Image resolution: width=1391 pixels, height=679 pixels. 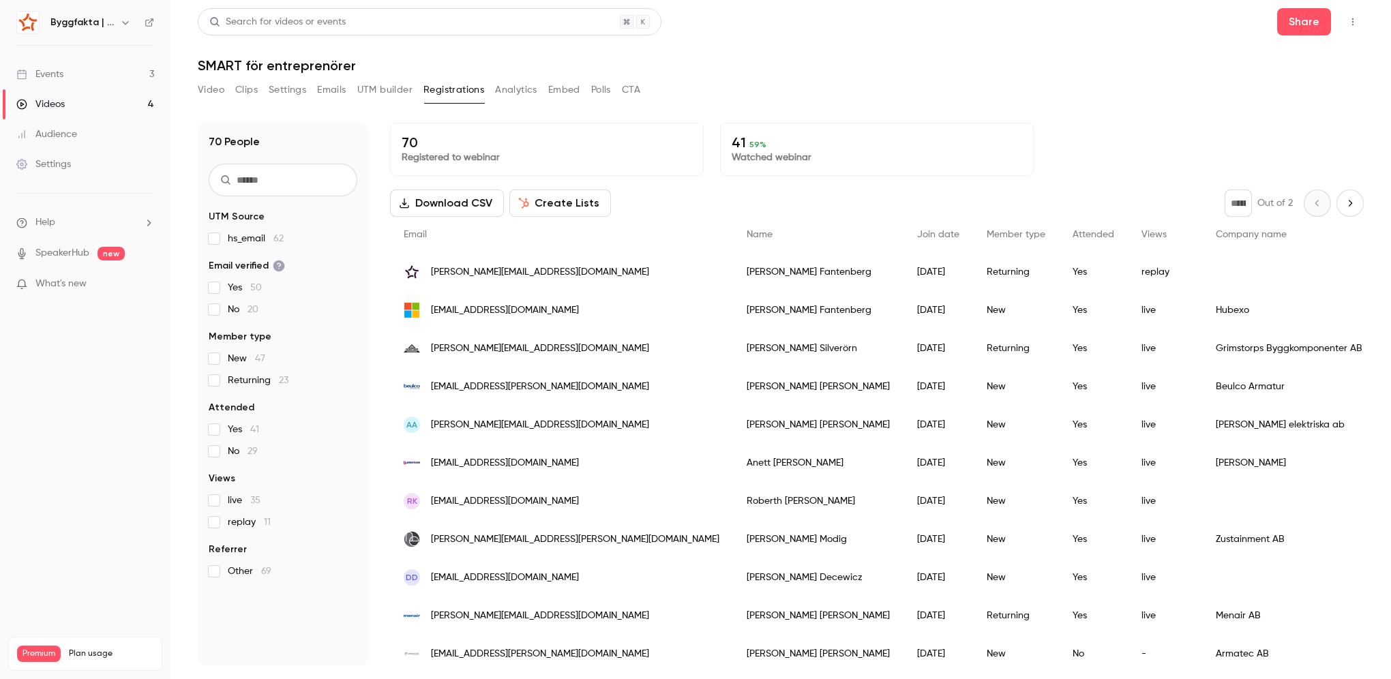 What do you see at coordinates (250, 571) in the screenshot?
I see `span: Other` at bounding box center [250, 571].